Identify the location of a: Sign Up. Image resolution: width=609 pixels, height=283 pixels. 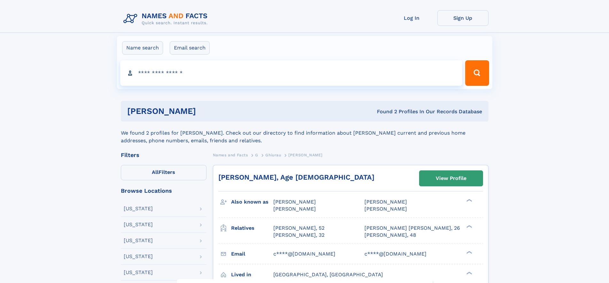
(463, 18).